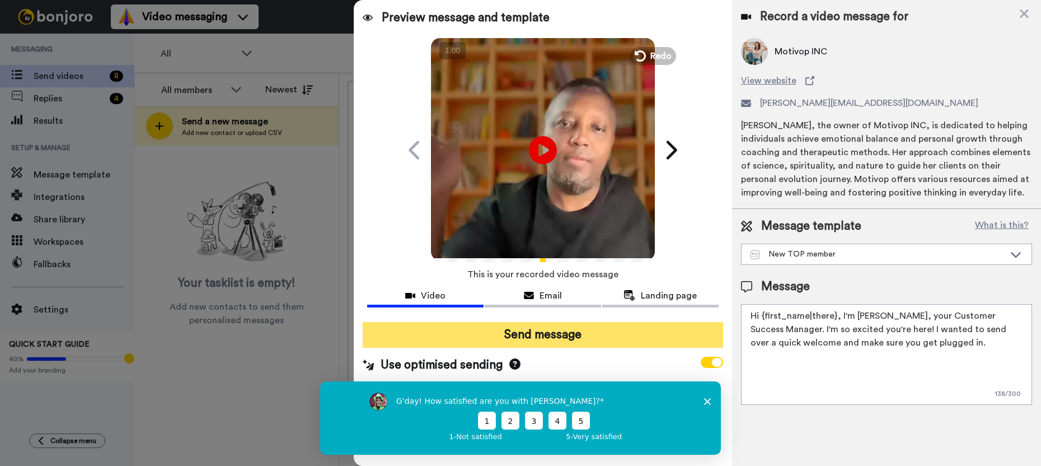 The image size is (1041, 466). I want to click on button: 1, so click(167, 39).